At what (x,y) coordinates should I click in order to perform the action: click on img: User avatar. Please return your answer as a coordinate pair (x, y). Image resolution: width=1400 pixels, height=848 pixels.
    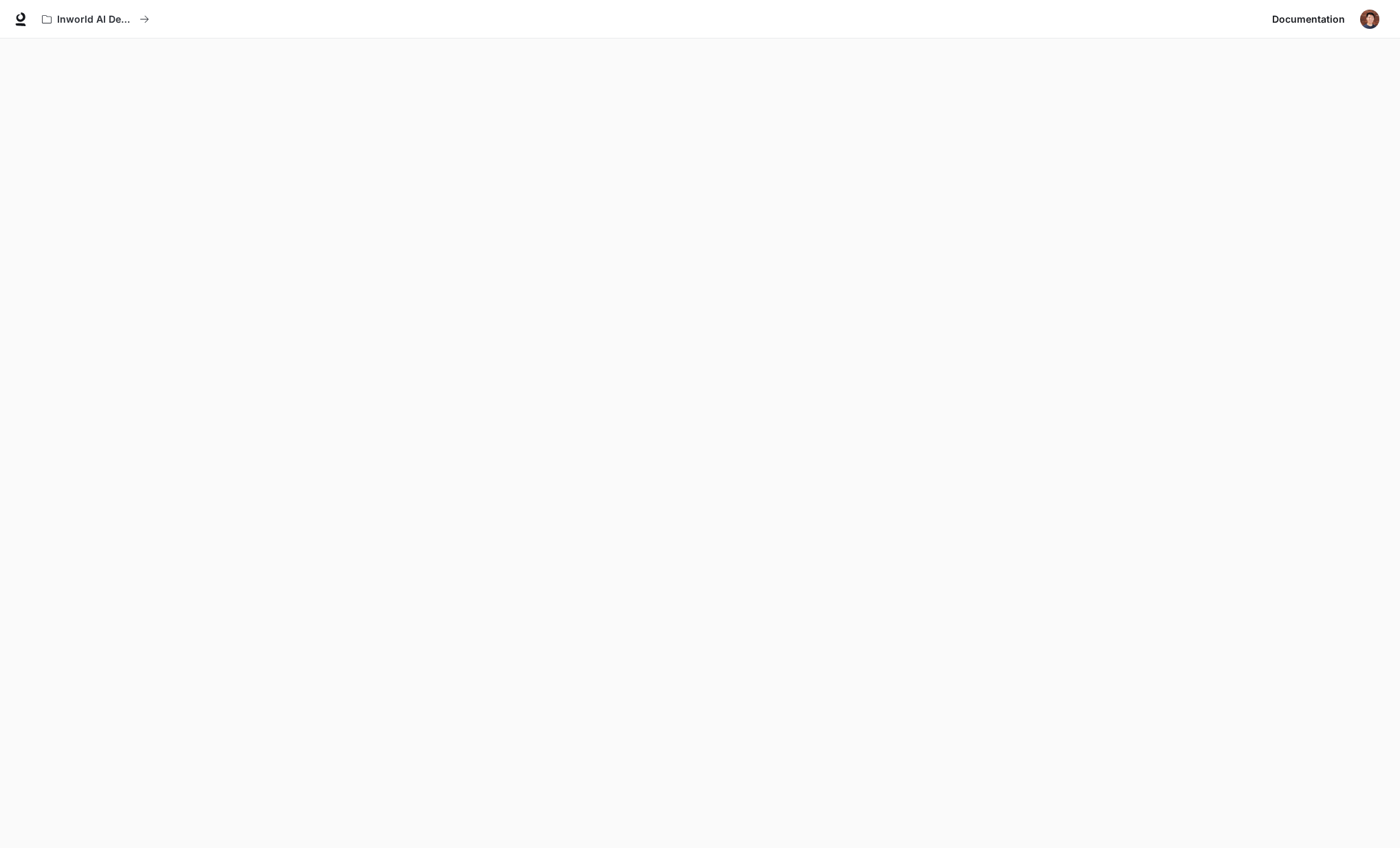
    Looking at the image, I should click on (1370, 19).